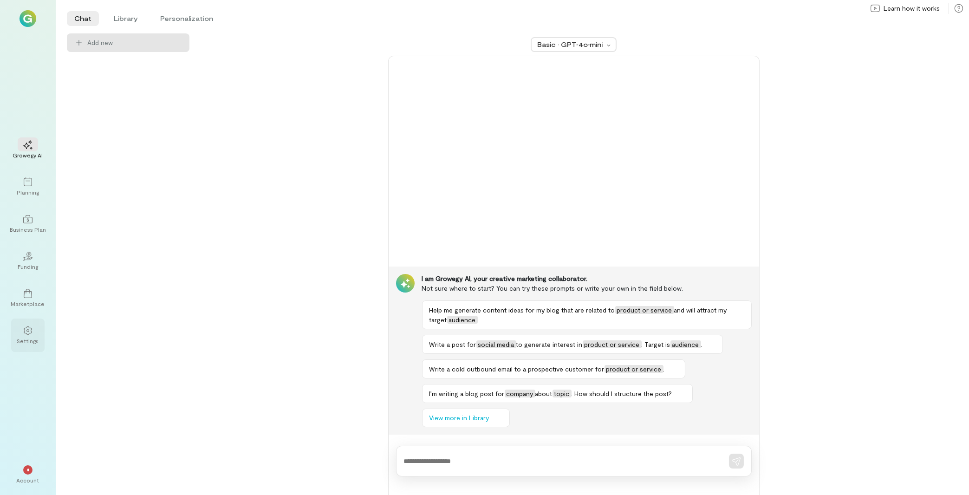 The height and width of the screenshot is (495, 969). I want to click on span: Help me generate content ideas for my blog that are related to, so click(522, 310).